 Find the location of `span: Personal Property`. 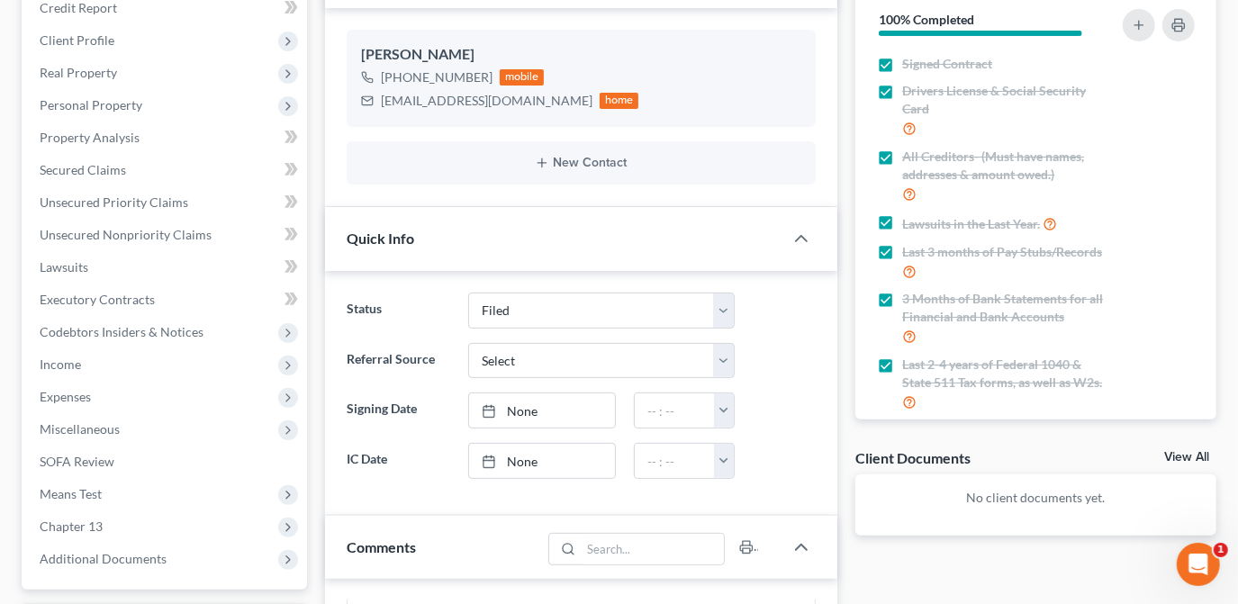

span: Personal Property is located at coordinates (91, 104).